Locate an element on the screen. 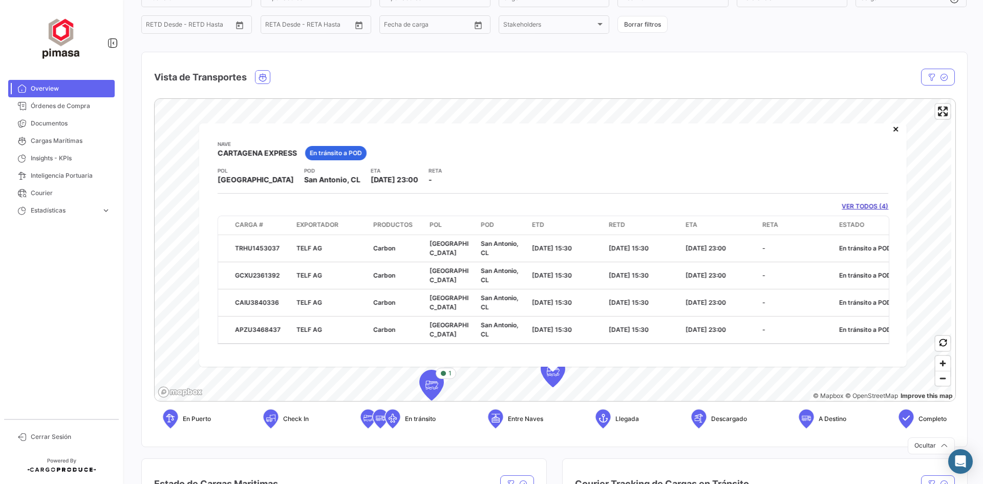 The image size is (983, 484). app-card-info-title: RETA is located at coordinates (435, 170).